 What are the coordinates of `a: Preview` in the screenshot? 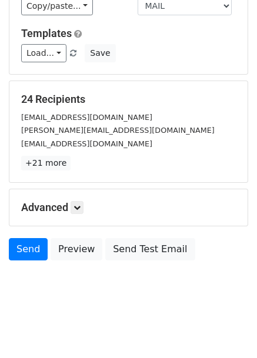 It's located at (76, 249).